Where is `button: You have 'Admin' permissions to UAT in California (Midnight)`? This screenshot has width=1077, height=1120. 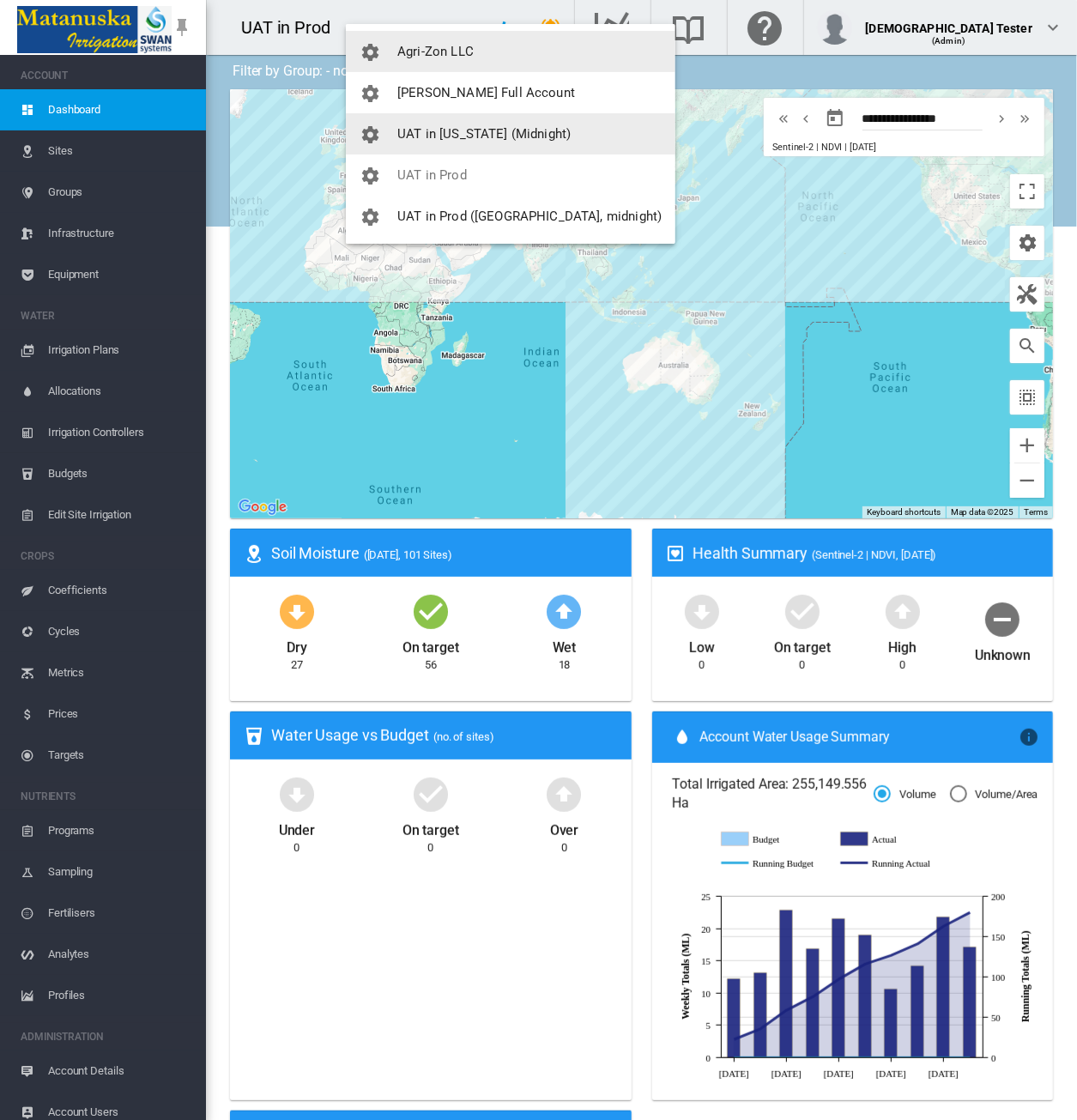 button: You have 'Admin' permissions to UAT in California (Midnight) is located at coordinates (510, 134).